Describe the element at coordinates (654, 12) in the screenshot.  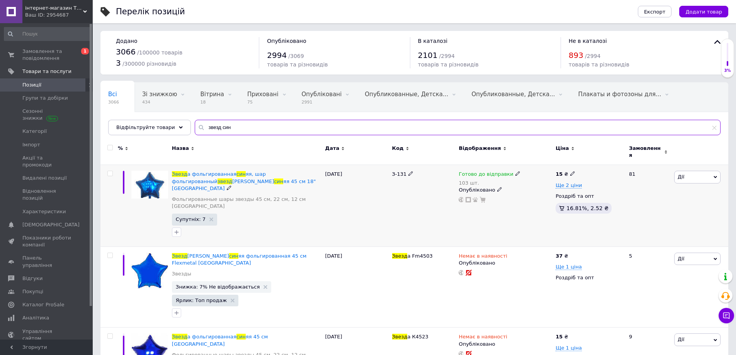
I see `span: Експорт` at that location.